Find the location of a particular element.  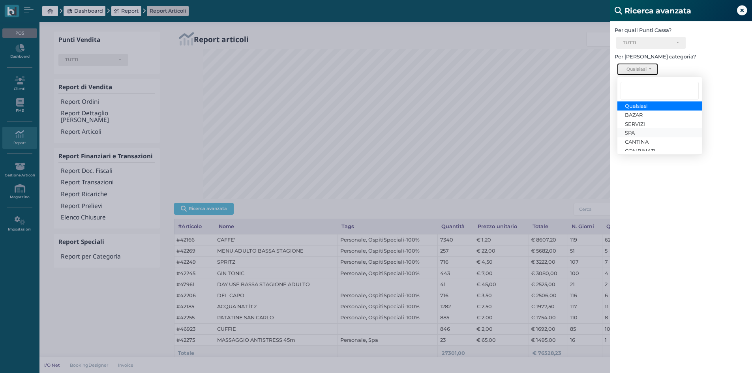

b: Ricerca avanzata is located at coordinates (658, 11).